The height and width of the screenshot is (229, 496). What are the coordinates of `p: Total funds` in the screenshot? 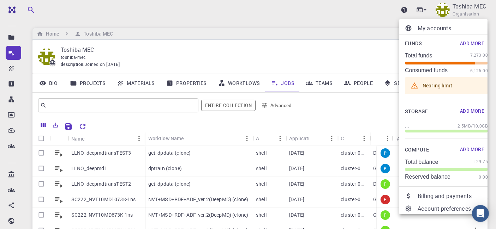 It's located at (418, 56).